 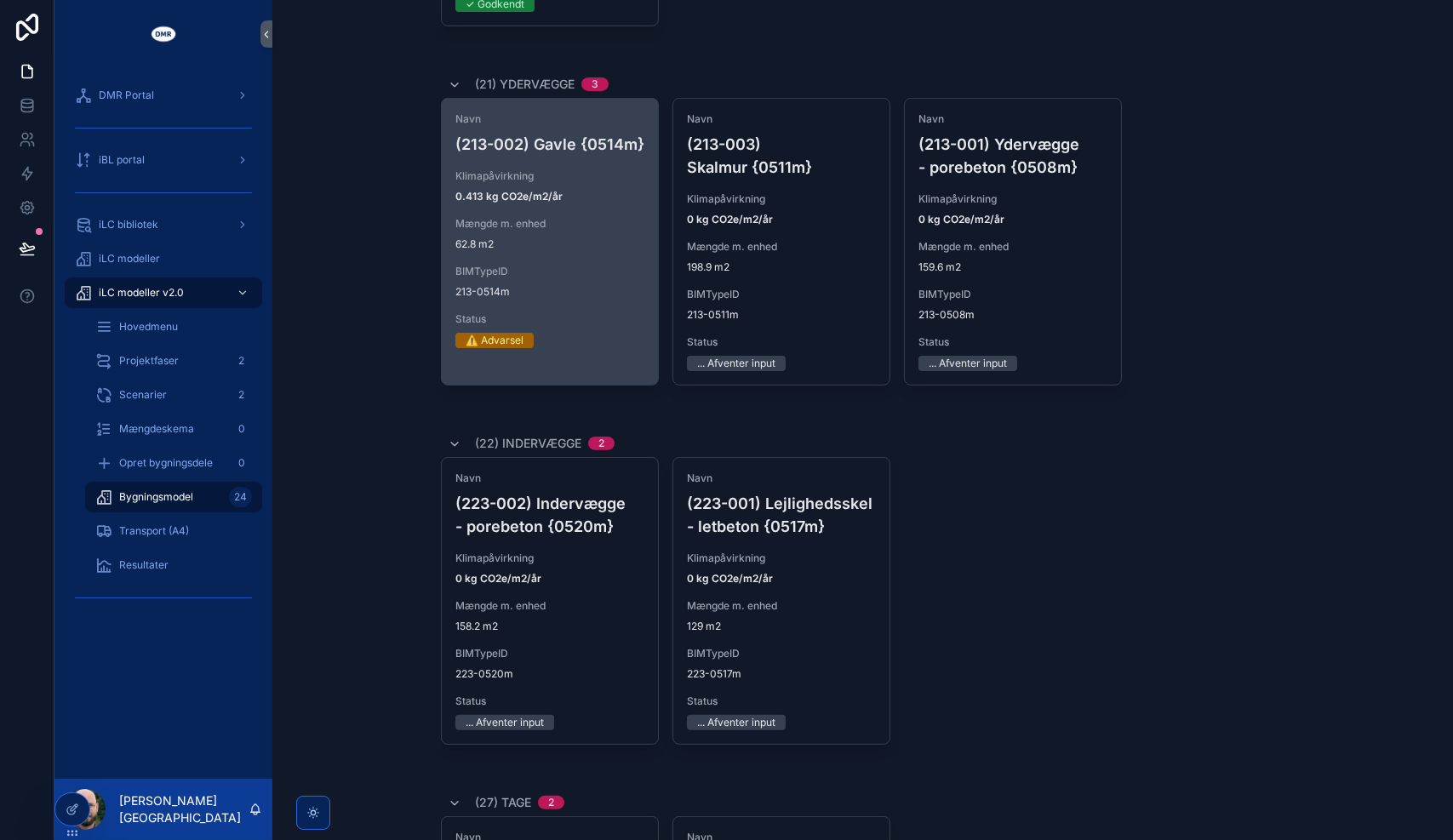 What do you see at coordinates (174, 497) in the screenshot?
I see `a: Bygningsmodel24` at bounding box center [174, 497].